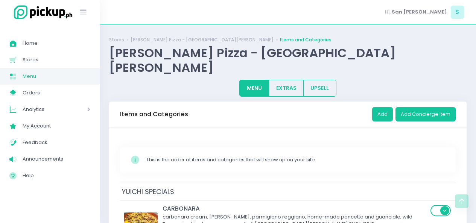  I want to click on span: Announcements, so click(56, 159).